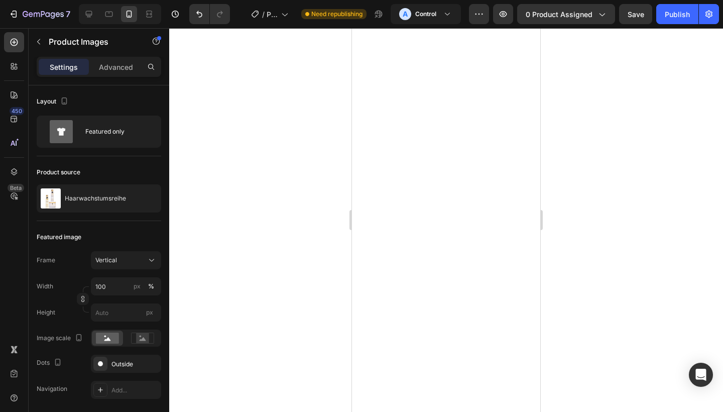 Image resolution: width=723 pixels, height=412 pixels. Describe the element at coordinates (151, 286) in the screenshot. I see `button: px` at that location.